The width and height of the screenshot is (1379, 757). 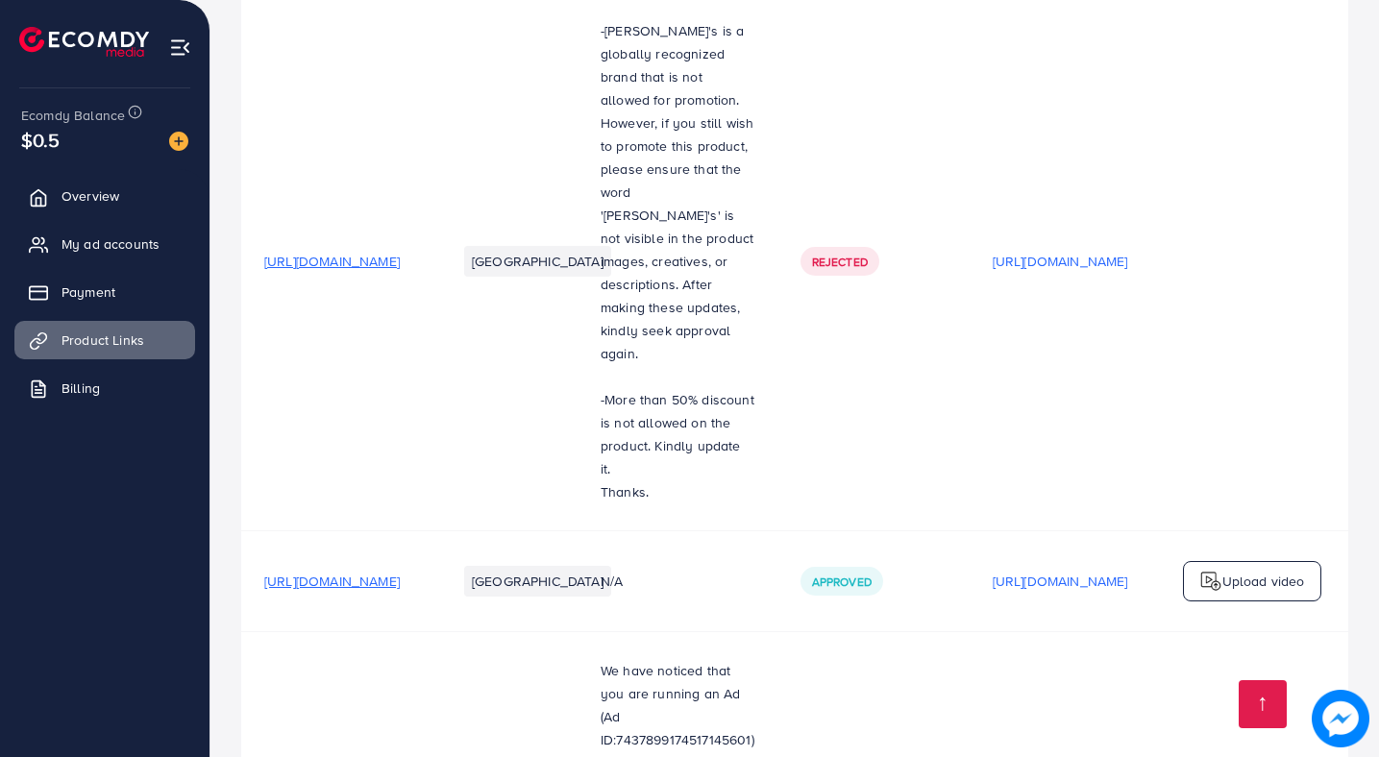 What do you see at coordinates (81, 388) in the screenshot?
I see `span: Billing` at bounding box center [81, 388].